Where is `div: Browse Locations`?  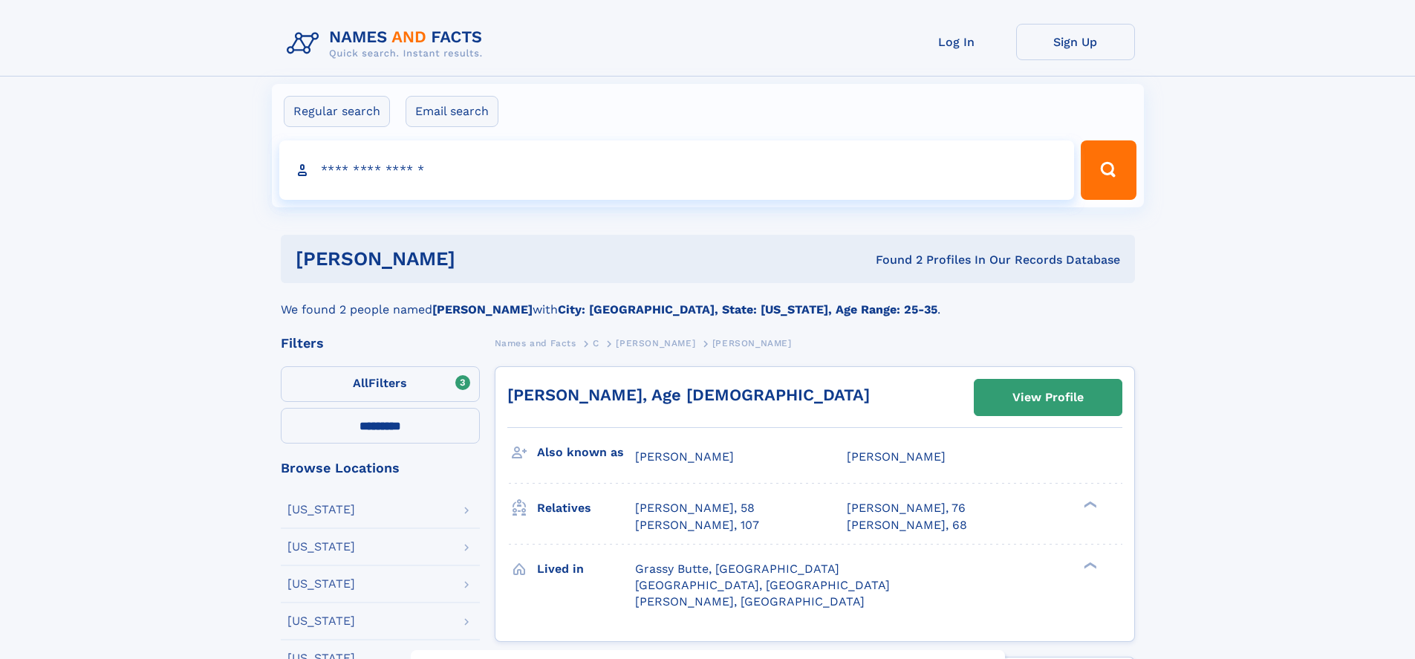 div: Browse Locations is located at coordinates (380, 468).